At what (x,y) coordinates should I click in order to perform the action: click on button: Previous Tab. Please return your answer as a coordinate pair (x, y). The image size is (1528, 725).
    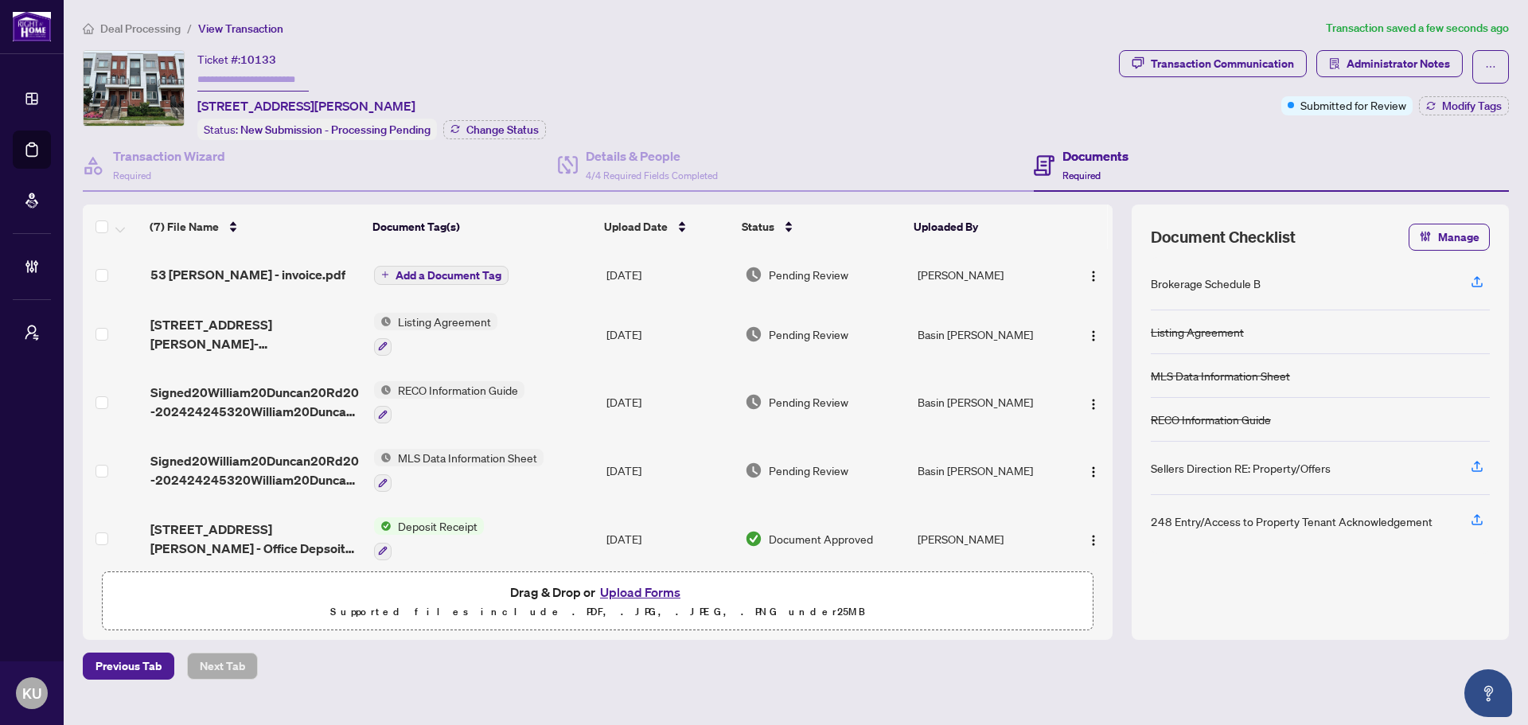
    Looking at the image, I should click on (128, 666).